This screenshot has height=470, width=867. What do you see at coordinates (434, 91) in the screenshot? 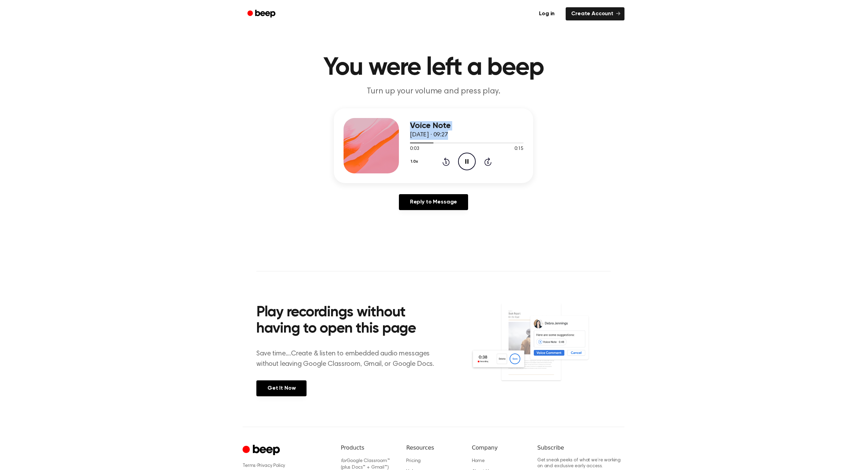
I see `p: Turn up your volume and press play.` at bounding box center [434, 91].